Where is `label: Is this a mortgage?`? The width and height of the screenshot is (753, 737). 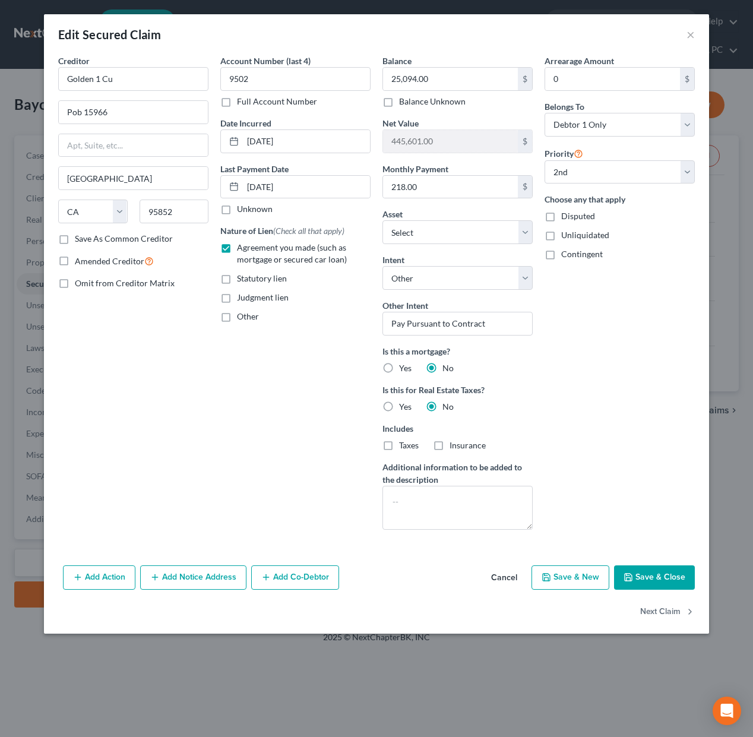
label: Is this a mortgage? is located at coordinates (457, 351).